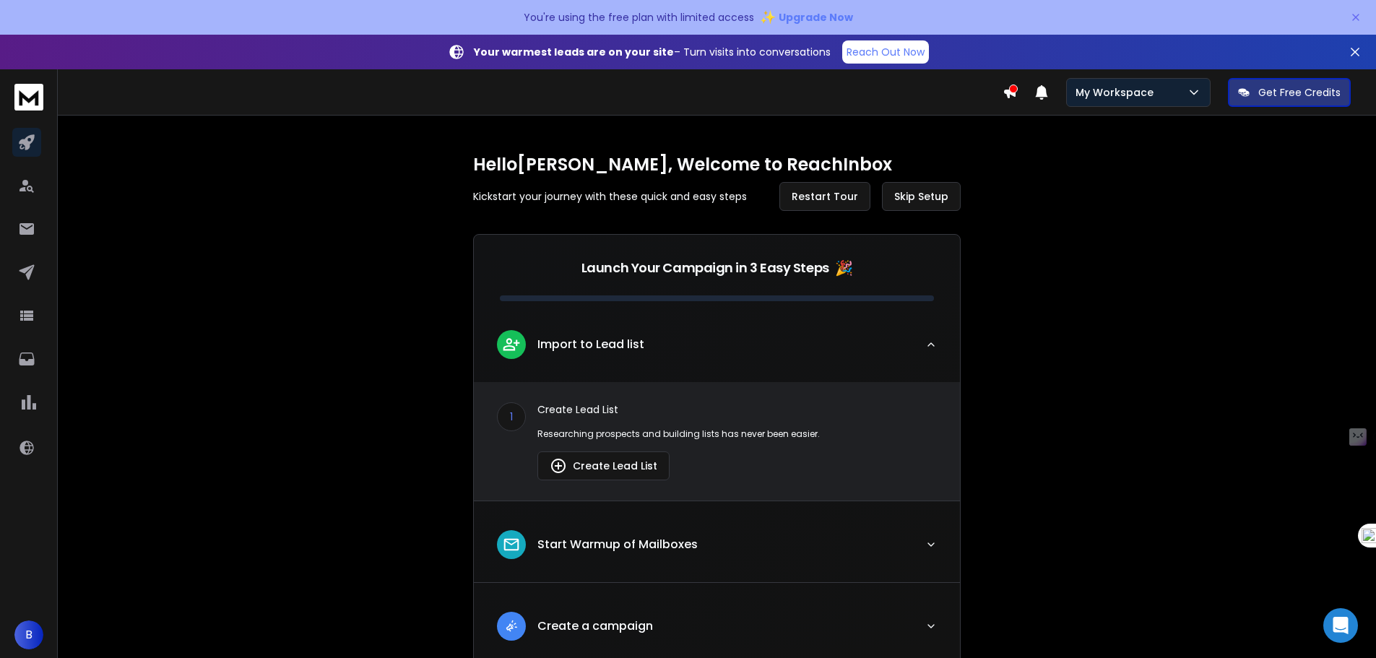 This screenshot has height=658, width=1376. Describe the element at coordinates (717, 441) in the screenshot. I see `div: leadImport to Lead list` at that location.